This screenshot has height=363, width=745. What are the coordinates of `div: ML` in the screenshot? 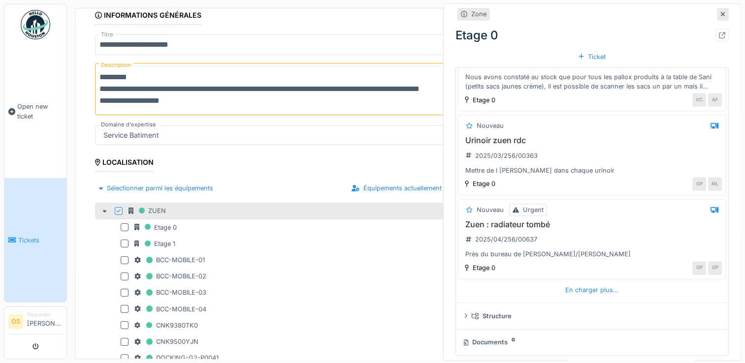 It's located at (715, 184).